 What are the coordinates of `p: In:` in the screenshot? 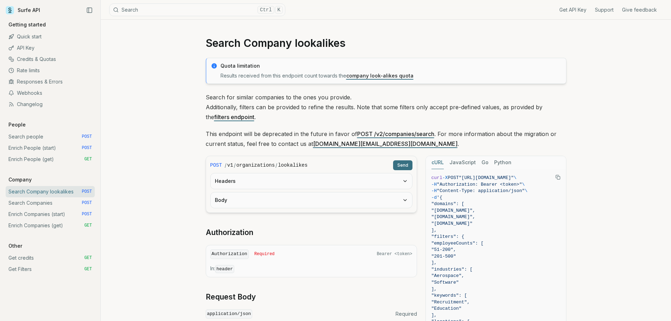 It's located at (311, 269).